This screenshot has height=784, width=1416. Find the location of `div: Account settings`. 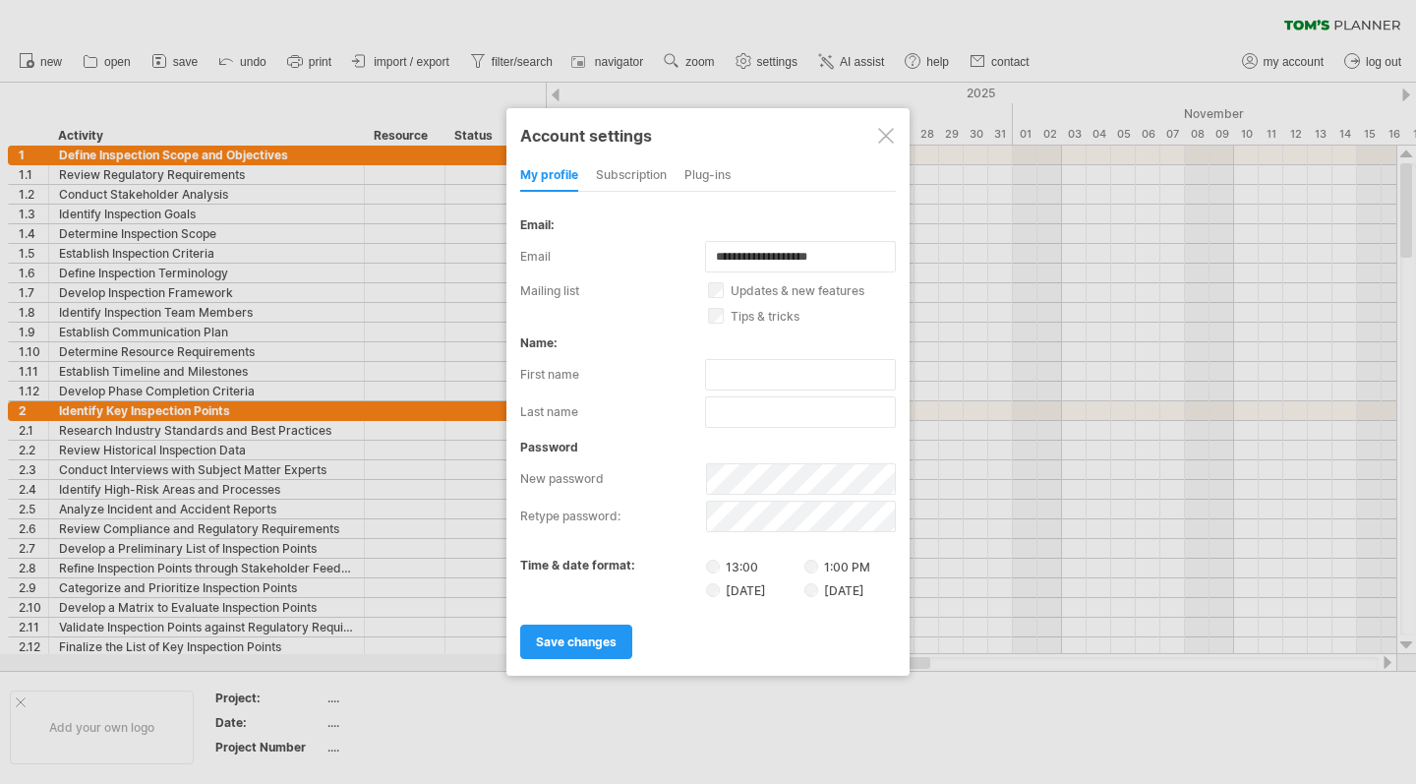

div: Account settings is located at coordinates (708, 135).